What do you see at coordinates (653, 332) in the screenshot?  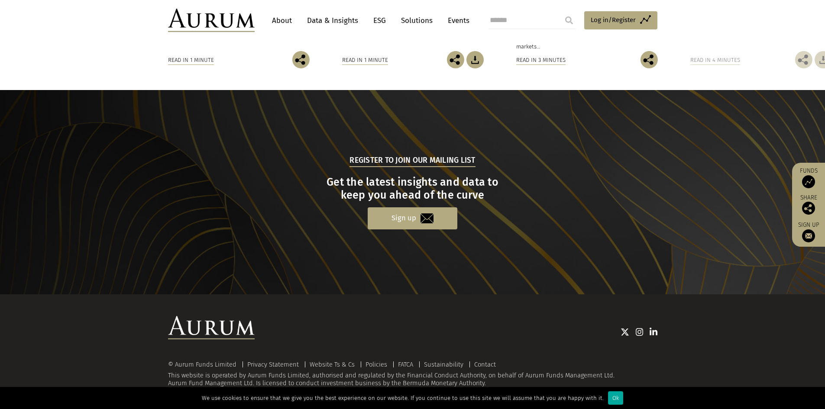 I see `img: Linkedin icon` at bounding box center [653, 332].